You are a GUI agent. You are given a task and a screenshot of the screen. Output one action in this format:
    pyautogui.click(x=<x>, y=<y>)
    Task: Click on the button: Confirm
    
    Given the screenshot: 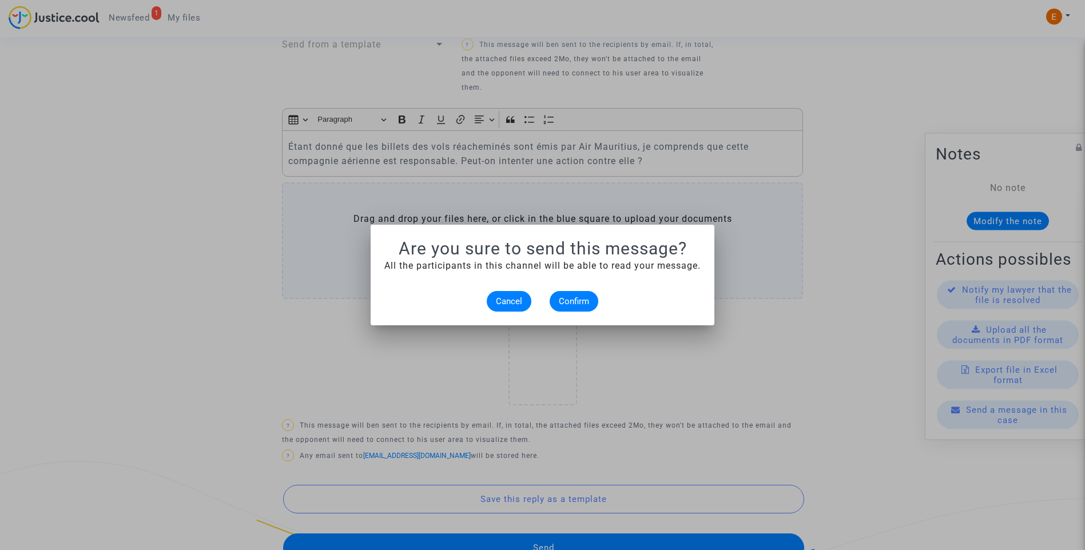 What is the action you would take?
    pyautogui.click(x=573, y=301)
    